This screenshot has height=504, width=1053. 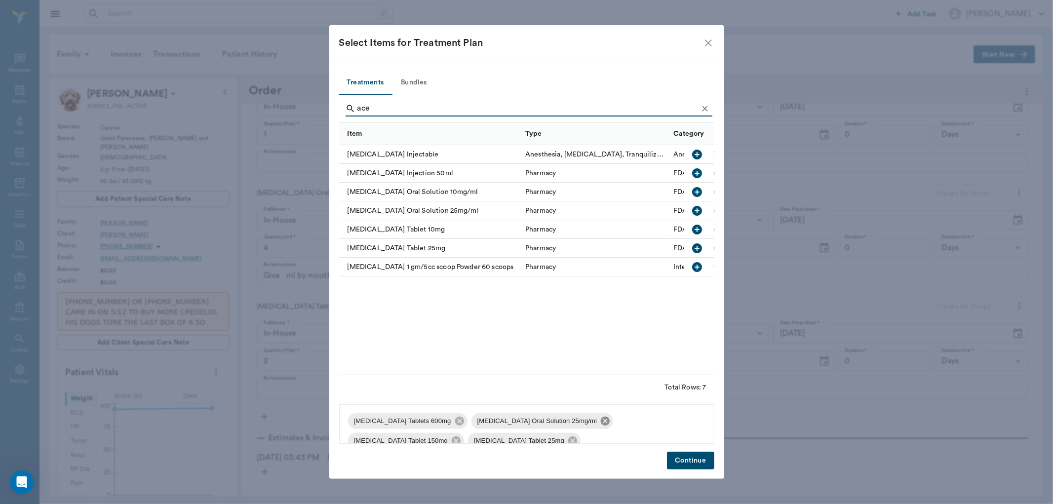 What do you see at coordinates (705, 109) in the screenshot?
I see `button: Clear` at bounding box center [705, 109].